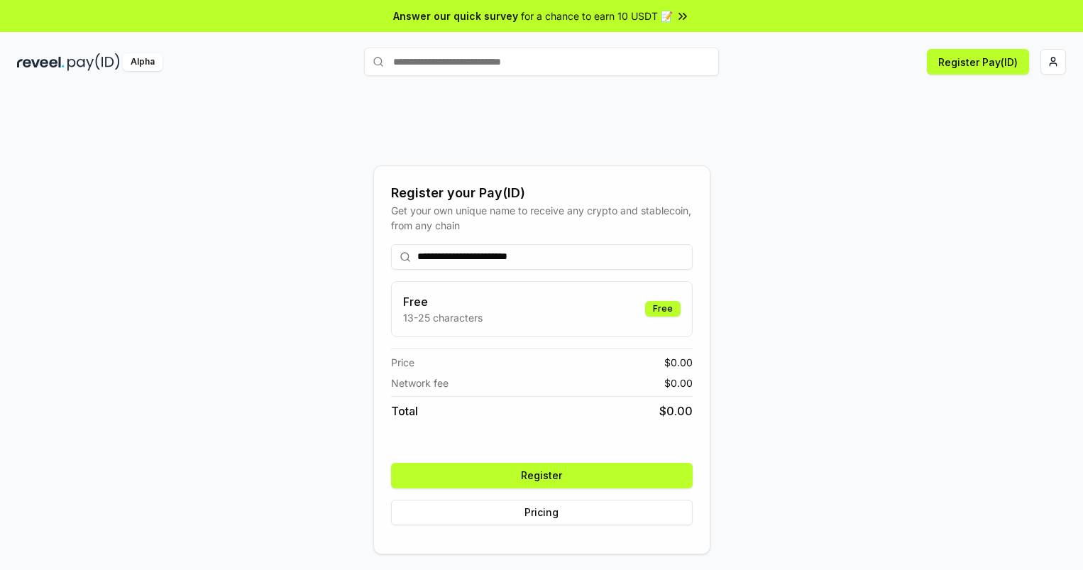  Describe the element at coordinates (456, 16) in the screenshot. I see `span: Answer our quick survey` at that location.